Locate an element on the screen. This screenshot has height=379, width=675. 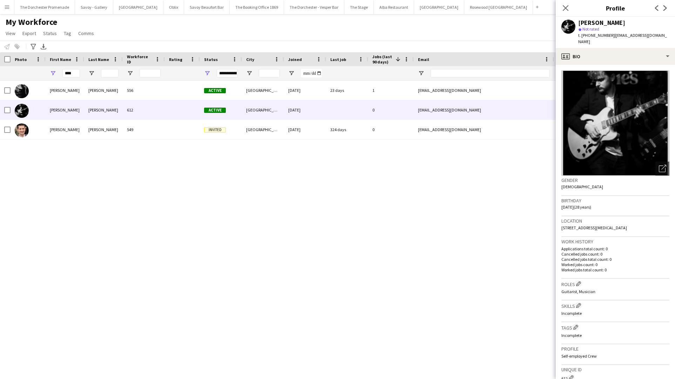
input: Last Name Filter Input is located at coordinates (110, 73).